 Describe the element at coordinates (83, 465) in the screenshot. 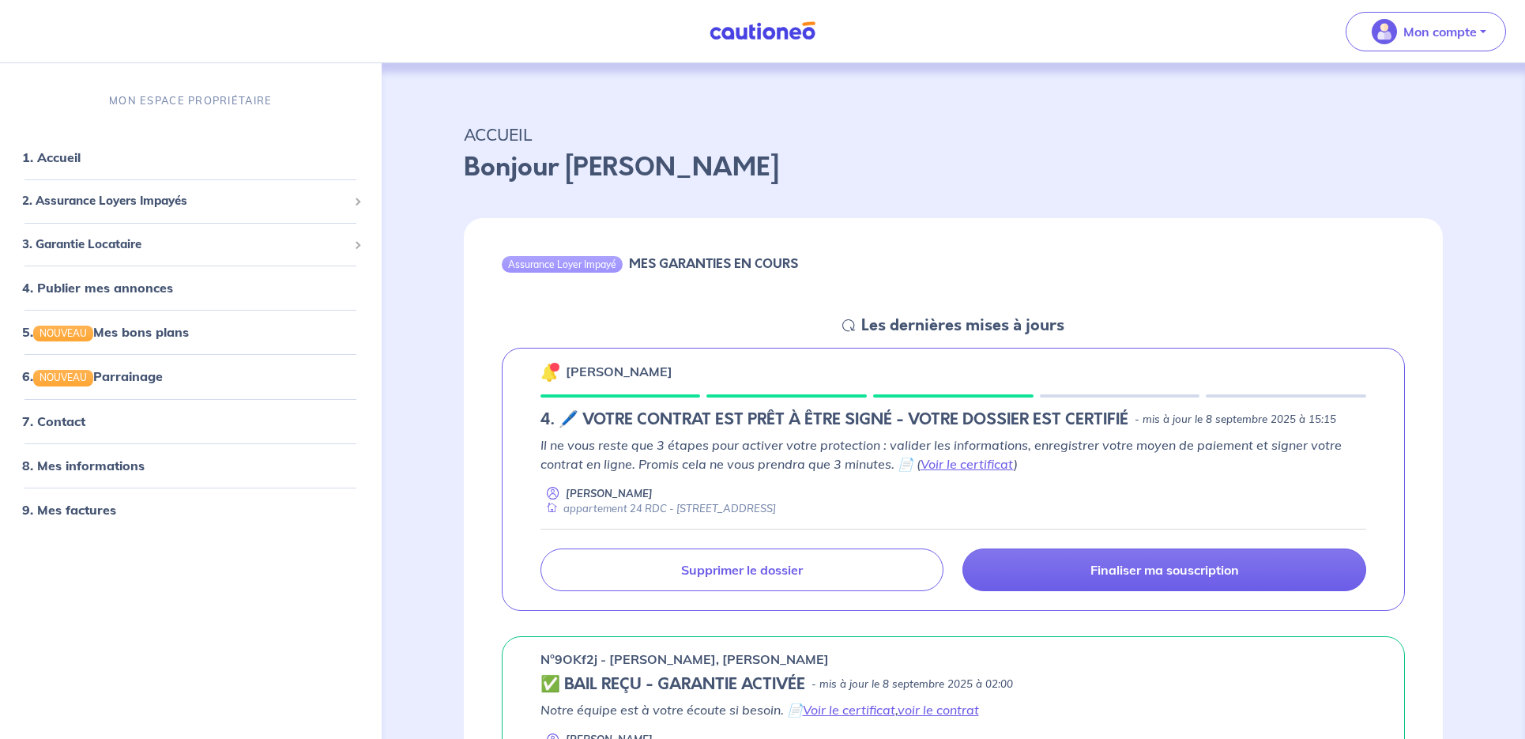

I see `a: 8. Mes informations` at that location.